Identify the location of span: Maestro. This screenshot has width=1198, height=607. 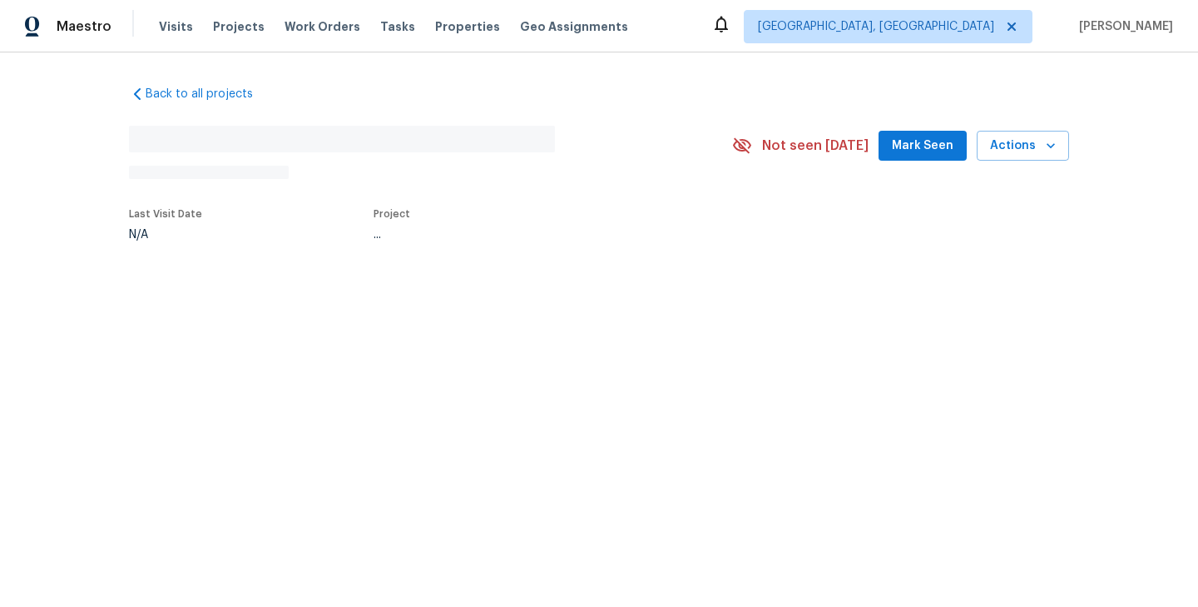
(84, 27).